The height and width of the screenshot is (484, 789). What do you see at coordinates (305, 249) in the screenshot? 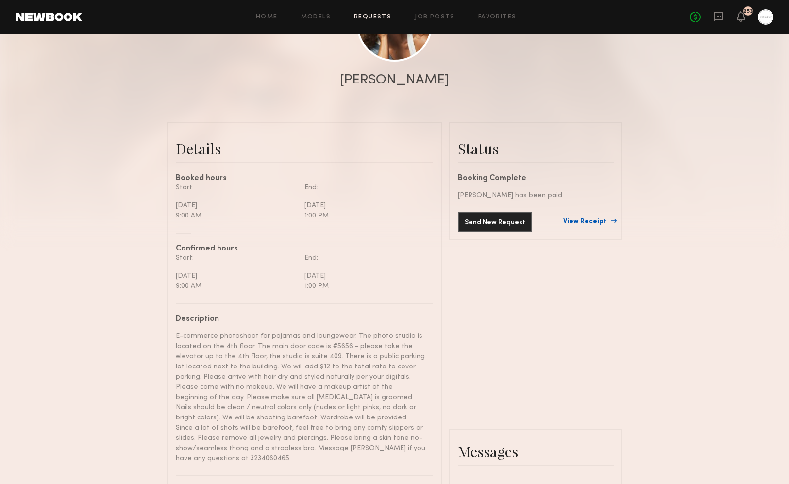
I see `div: Confirmed hours` at bounding box center [305, 249].